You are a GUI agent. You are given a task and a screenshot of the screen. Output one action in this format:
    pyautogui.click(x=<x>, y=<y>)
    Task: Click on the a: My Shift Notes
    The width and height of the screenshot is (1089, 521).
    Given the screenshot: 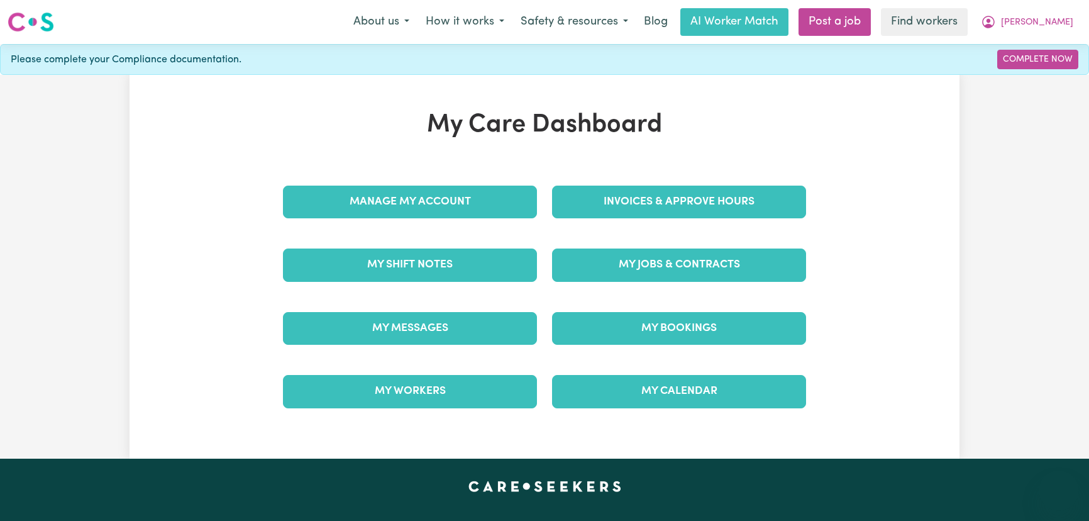 What is the action you would take?
    pyautogui.click(x=410, y=265)
    